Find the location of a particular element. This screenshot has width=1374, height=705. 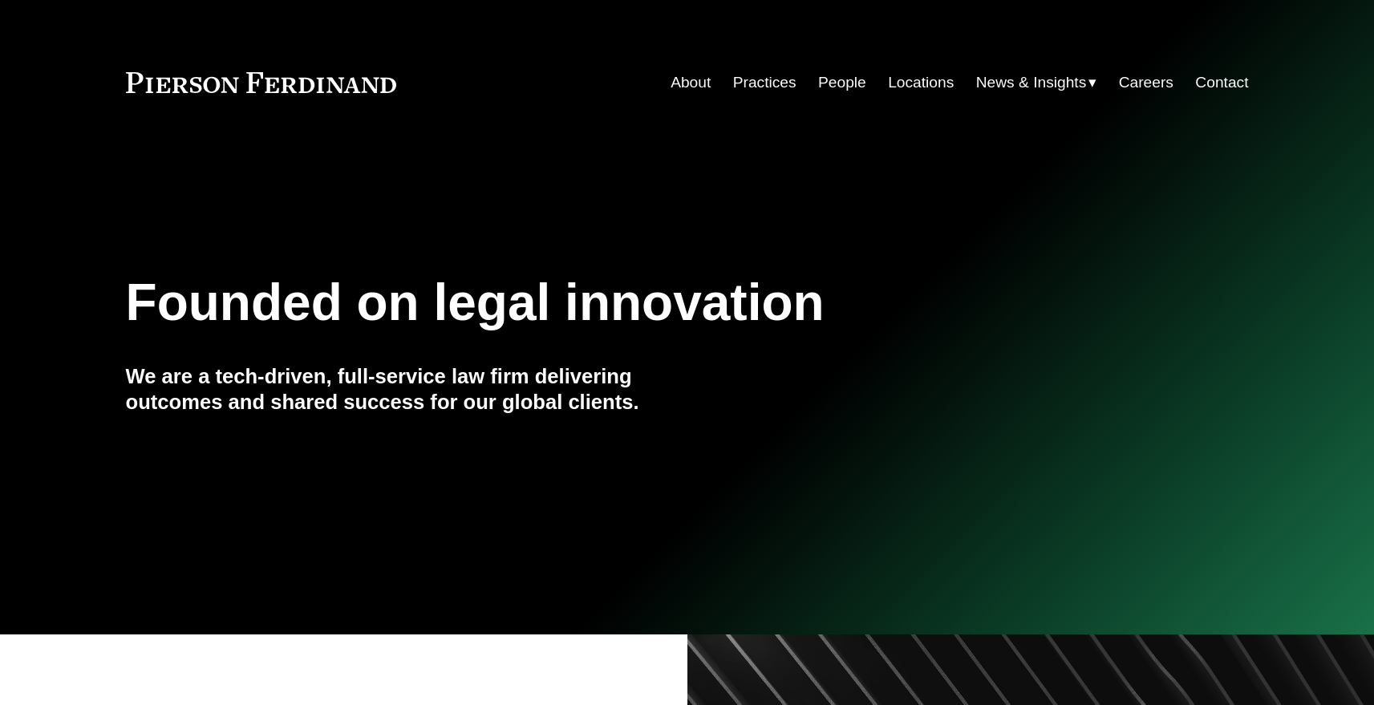

h1: Founded on legal innovation is located at coordinates (593, 302).